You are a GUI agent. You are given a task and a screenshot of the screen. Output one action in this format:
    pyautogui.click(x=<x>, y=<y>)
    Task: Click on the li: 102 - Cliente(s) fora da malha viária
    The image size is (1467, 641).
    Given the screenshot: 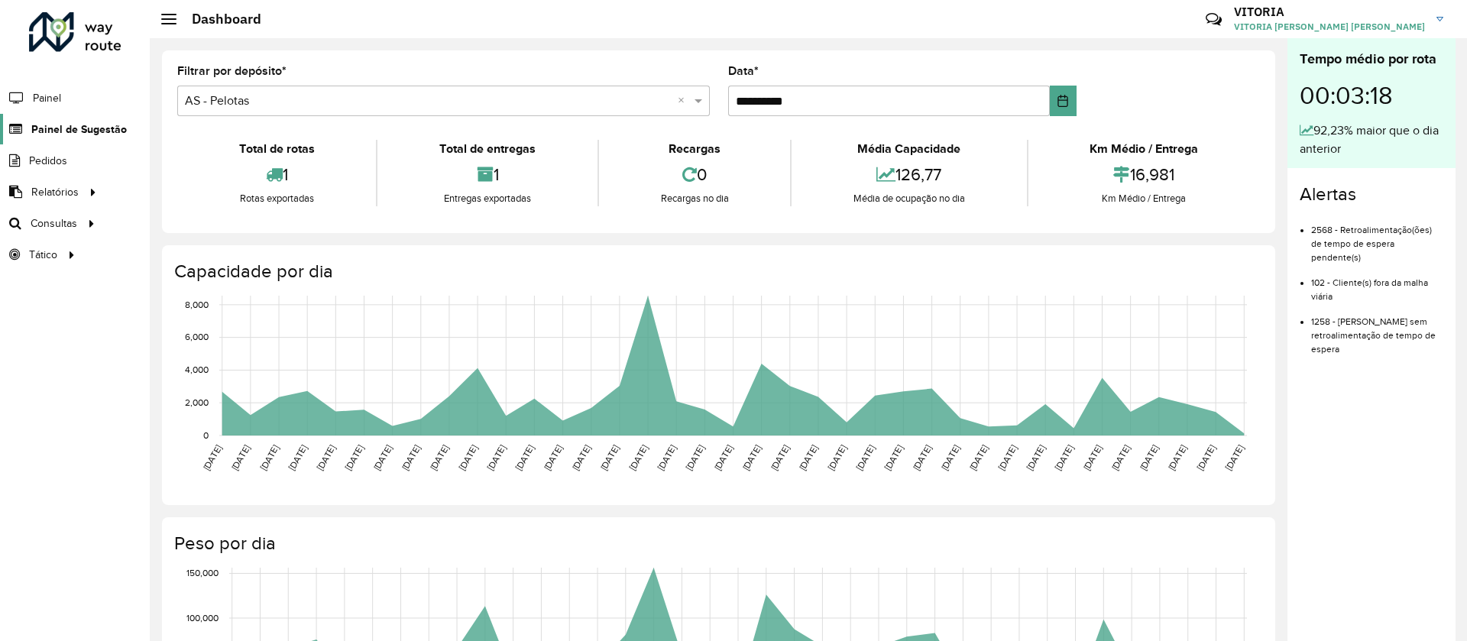 What is the action you would take?
    pyautogui.click(x=1377, y=283)
    